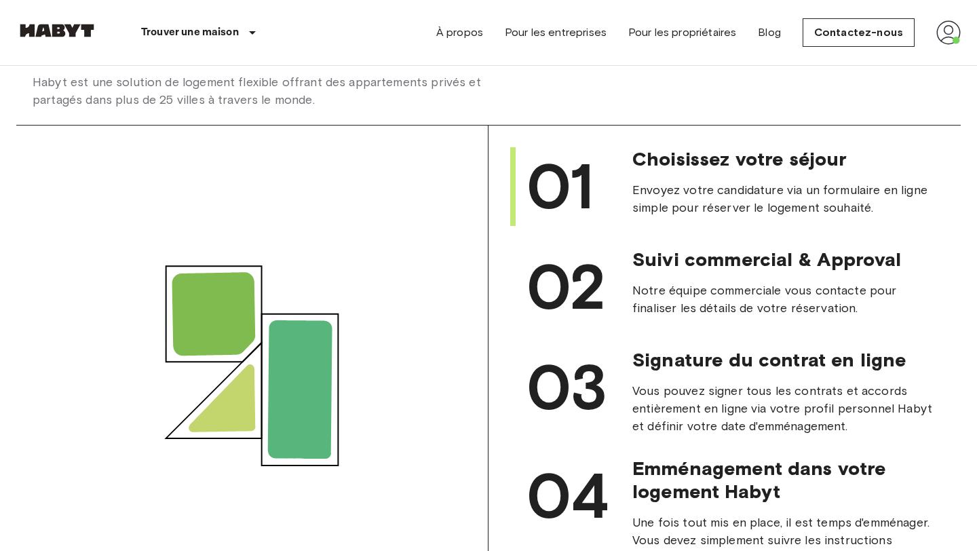 This screenshot has width=977, height=551. I want to click on span: 02, so click(567, 287).